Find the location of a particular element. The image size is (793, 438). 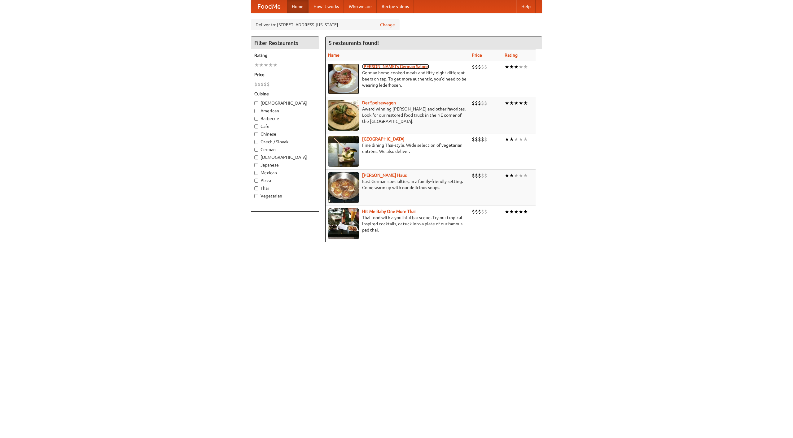

input: American is located at coordinates (256, 111).